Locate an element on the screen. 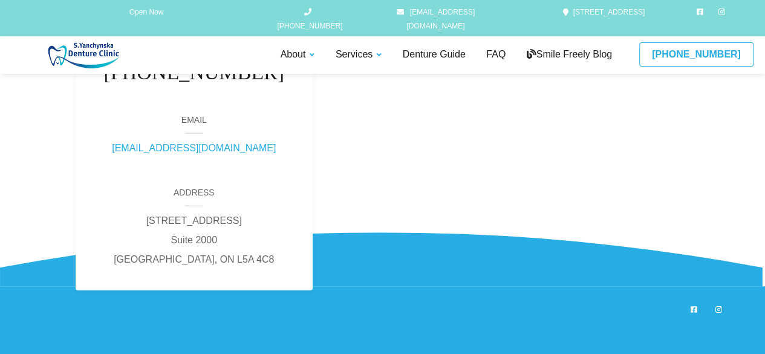 The image size is (765, 354). a: Denture Guide is located at coordinates (434, 54).